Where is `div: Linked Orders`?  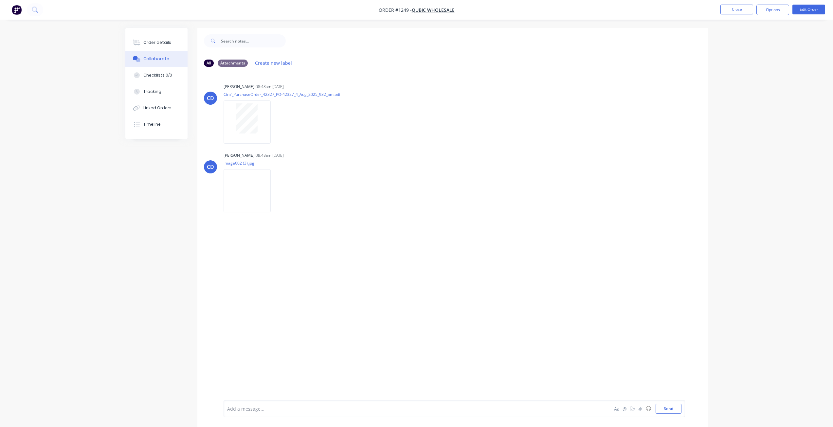
div: Linked Orders is located at coordinates (157, 108).